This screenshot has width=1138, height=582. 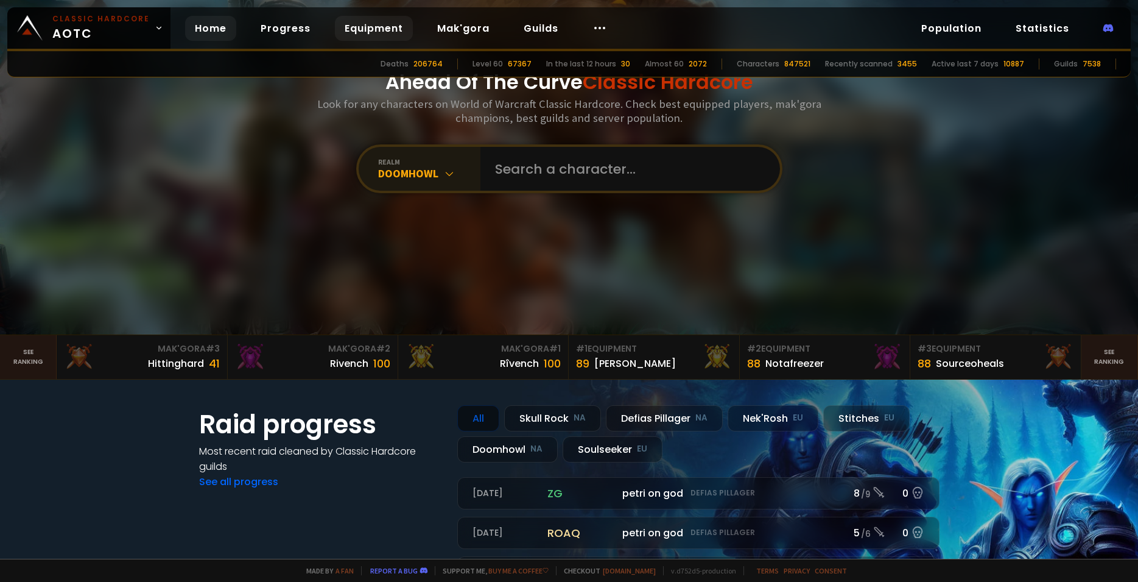 What do you see at coordinates (211, 28) in the screenshot?
I see `a: Home` at bounding box center [211, 28].